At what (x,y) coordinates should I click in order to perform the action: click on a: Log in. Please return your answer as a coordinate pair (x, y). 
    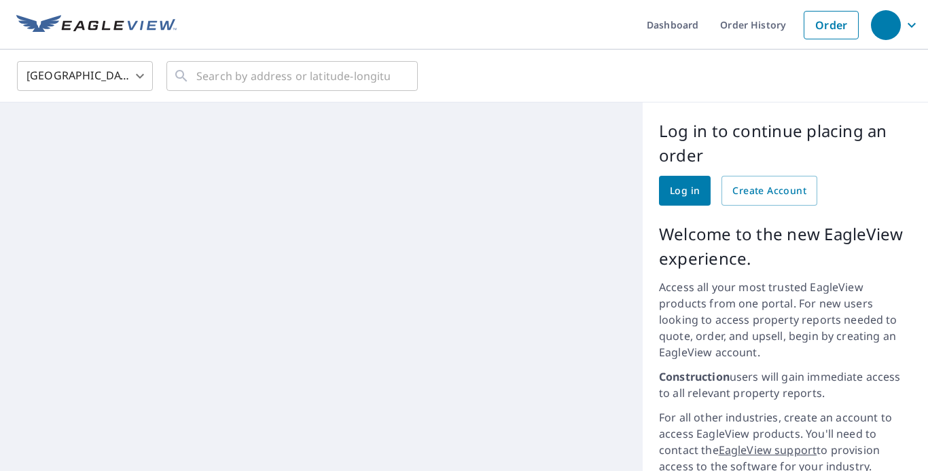
    Looking at the image, I should click on (685, 191).